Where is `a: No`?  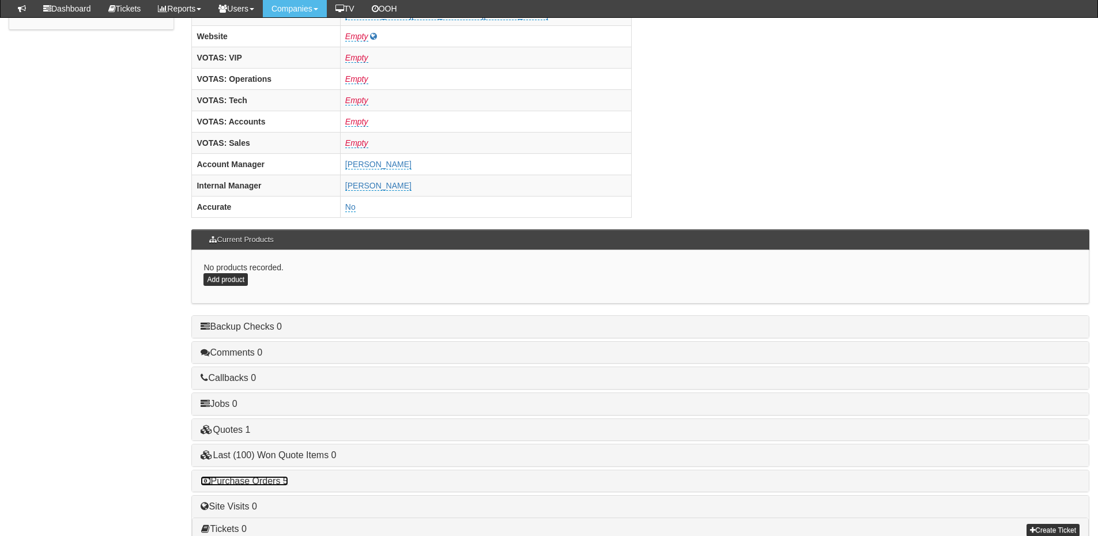
a: No is located at coordinates (350, 207).